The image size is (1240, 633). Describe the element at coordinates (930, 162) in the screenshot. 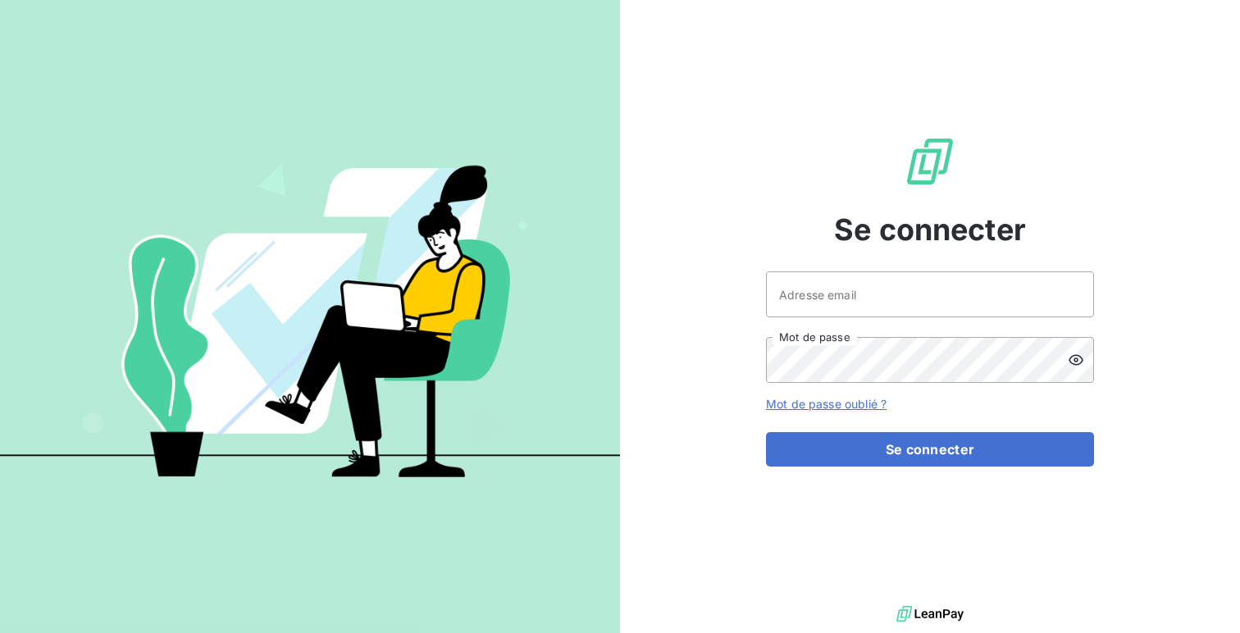

I see `img: Logo LeanPay` at that location.